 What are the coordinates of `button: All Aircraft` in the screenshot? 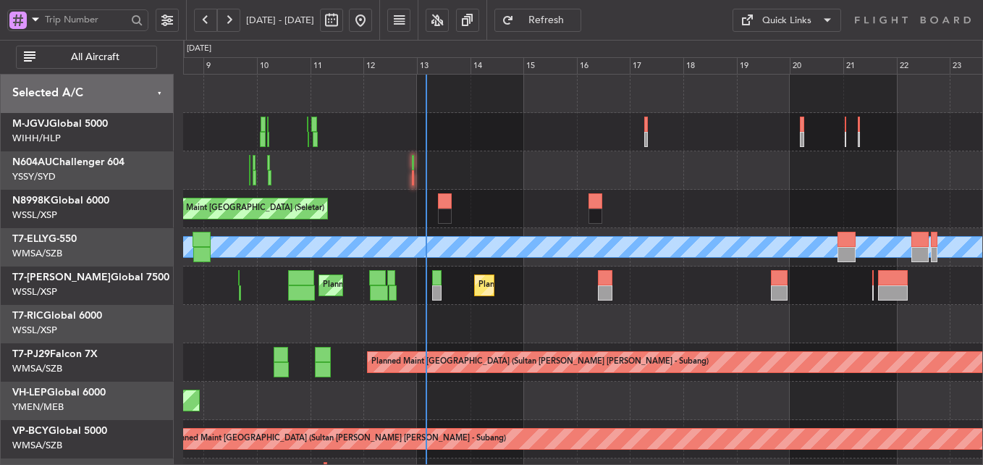 It's located at (86, 57).